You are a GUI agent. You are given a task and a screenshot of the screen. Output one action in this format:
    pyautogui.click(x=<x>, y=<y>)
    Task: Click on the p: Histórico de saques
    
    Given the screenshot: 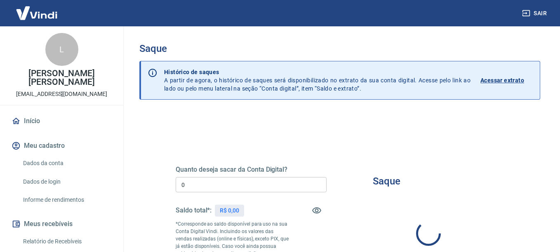 What is the action you would take?
    pyautogui.click(x=317, y=72)
    